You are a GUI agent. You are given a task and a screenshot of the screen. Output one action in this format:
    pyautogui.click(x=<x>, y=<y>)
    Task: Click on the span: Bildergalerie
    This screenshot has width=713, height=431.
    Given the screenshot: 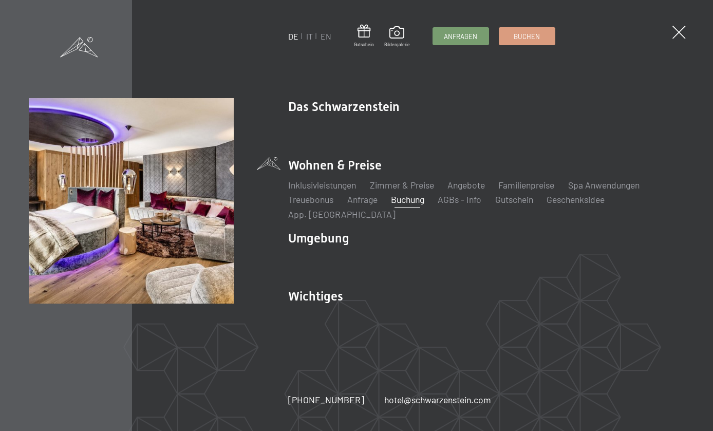 What is the action you would take?
    pyautogui.click(x=397, y=45)
    